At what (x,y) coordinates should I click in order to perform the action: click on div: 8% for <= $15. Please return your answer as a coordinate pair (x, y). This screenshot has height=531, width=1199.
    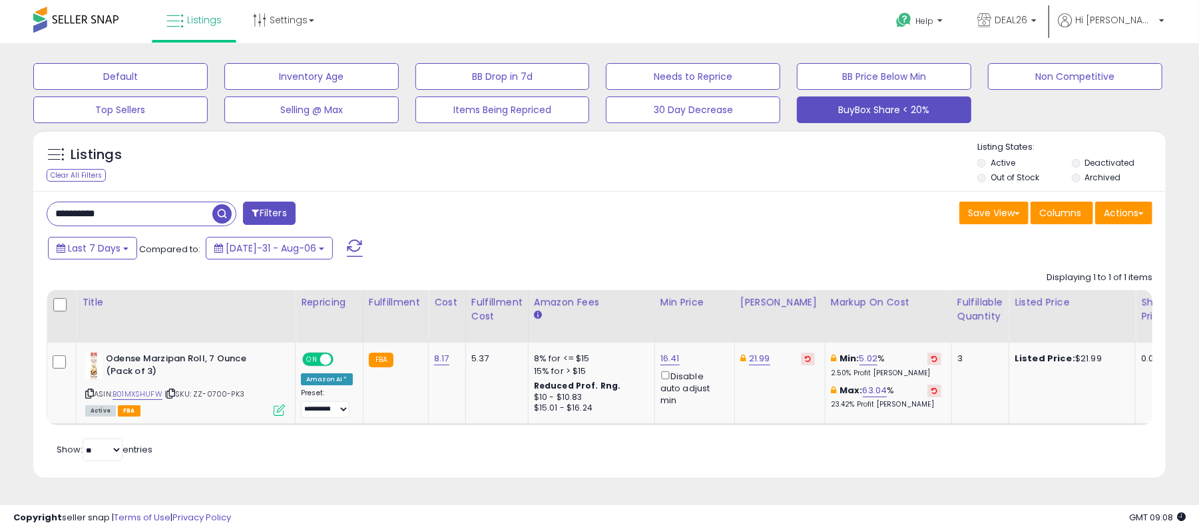
    Looking at the image, I should click on (589, 359).